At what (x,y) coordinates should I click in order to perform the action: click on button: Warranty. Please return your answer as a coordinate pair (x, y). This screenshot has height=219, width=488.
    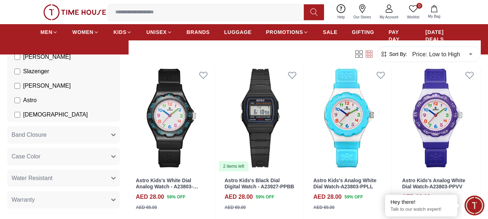
    Looking at the image, I should click on (64, 200).